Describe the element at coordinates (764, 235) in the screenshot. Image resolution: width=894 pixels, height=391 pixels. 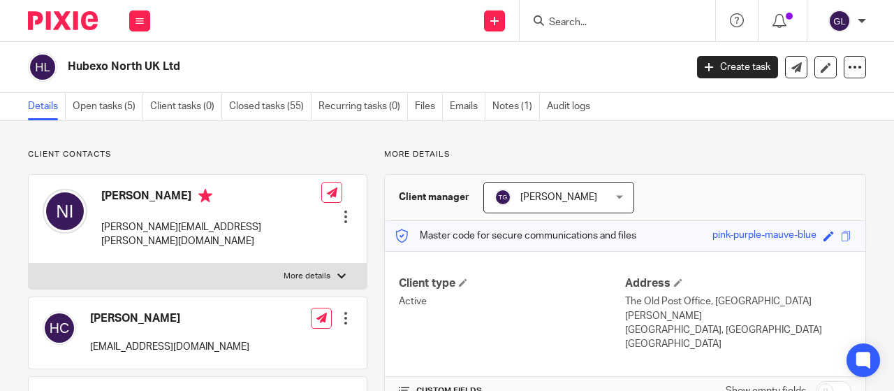
I see `div: pink-purple-mauve-blue` at that location.